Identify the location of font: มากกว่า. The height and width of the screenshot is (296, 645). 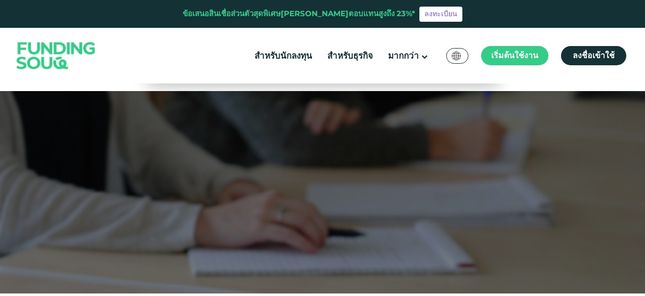
(403, 56).